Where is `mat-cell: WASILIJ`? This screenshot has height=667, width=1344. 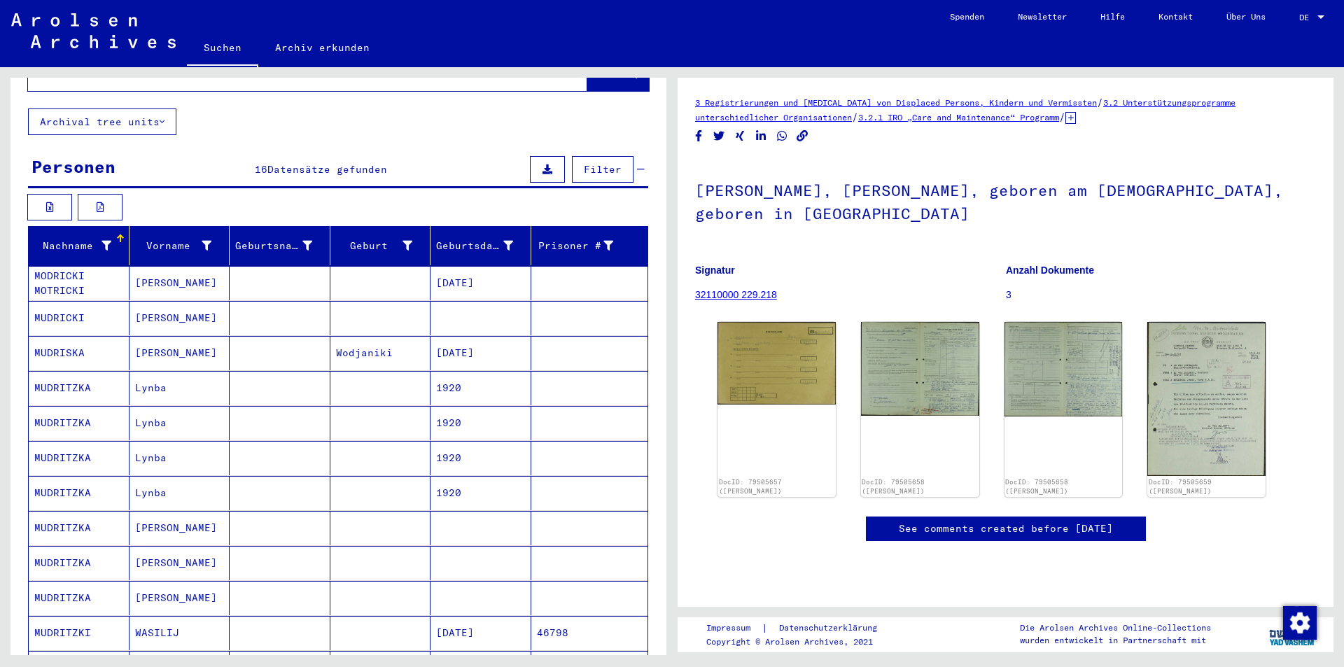 mat-cell: WASILIJ is located at coordinates (180, 633).